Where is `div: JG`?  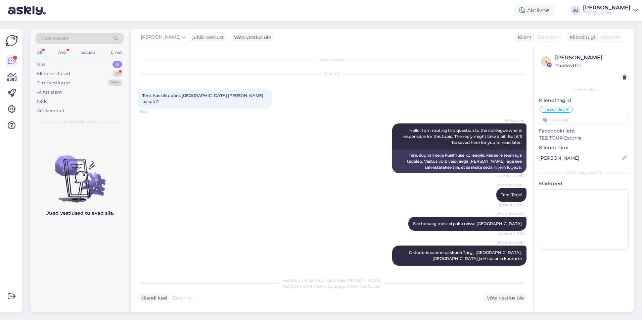 div: JG is located at coordinates (575, 10).